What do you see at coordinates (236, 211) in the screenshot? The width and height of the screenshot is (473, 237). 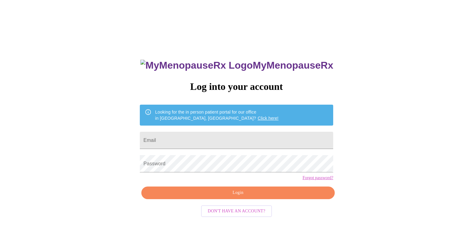 I see `button: Don't have an account?` at bounding box center [236, 211].